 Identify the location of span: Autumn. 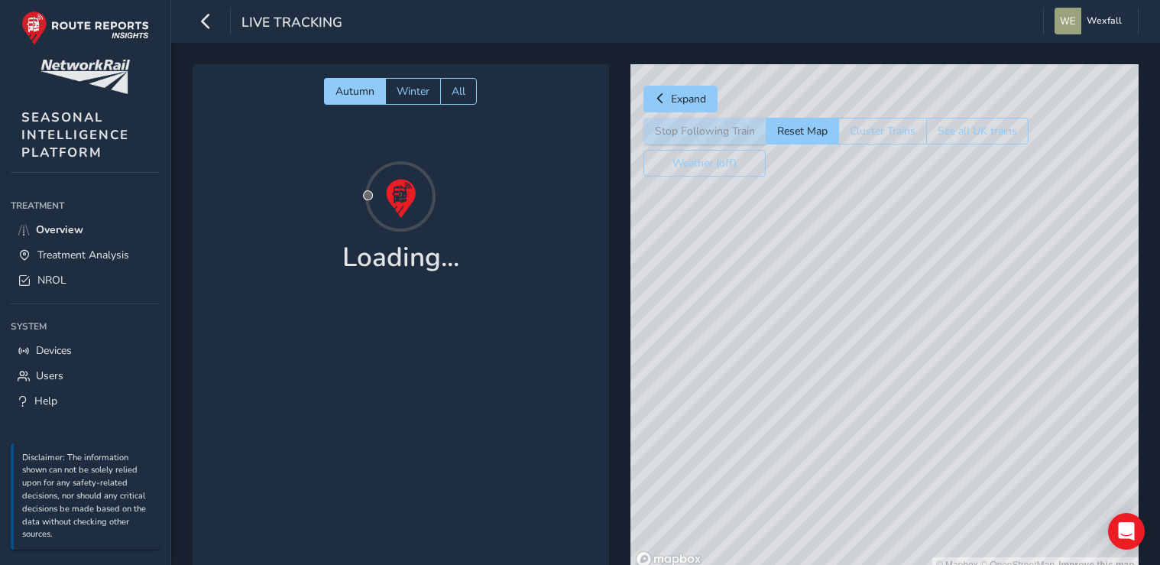
(355, 91).